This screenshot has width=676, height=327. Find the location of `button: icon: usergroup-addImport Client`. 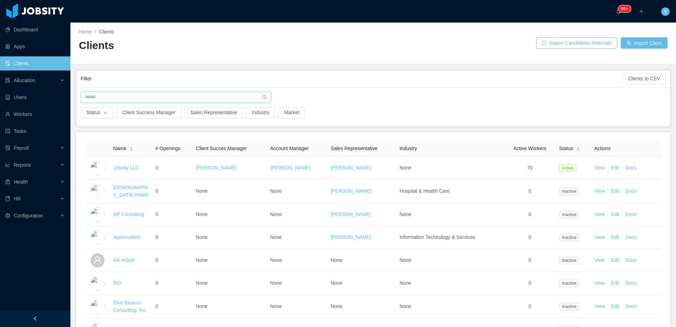

button: icon: usergroup-addImport Client is located at coordinates (644, 43).